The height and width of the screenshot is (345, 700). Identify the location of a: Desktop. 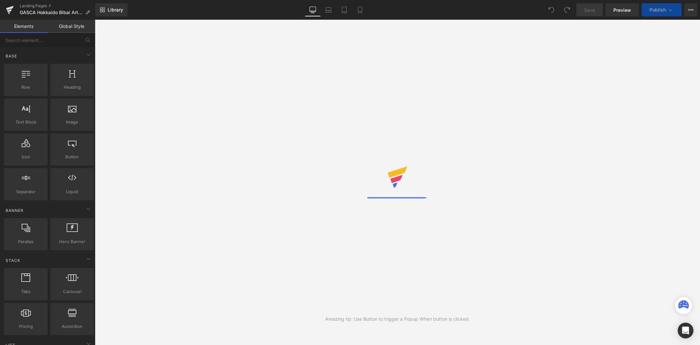
(313, 10).